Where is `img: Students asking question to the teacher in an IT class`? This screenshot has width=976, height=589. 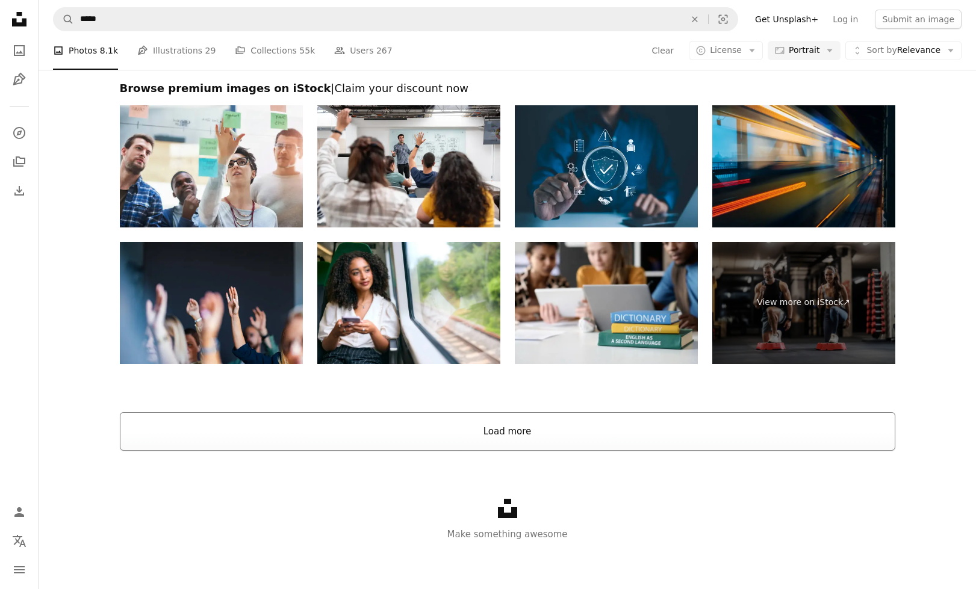
img: Students asking question to the teacher in an IT class is located at coordinates (409, 166).